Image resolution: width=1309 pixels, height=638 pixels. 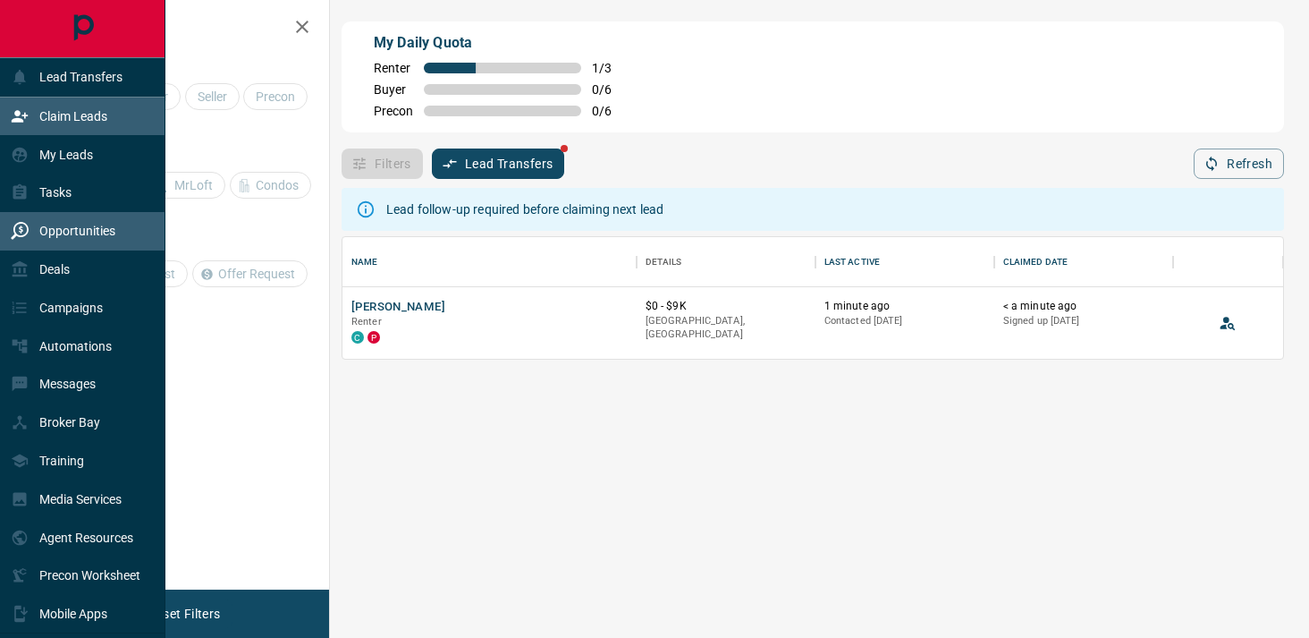 I want to click on button: Reset Filters, so click(x=183, y=613).